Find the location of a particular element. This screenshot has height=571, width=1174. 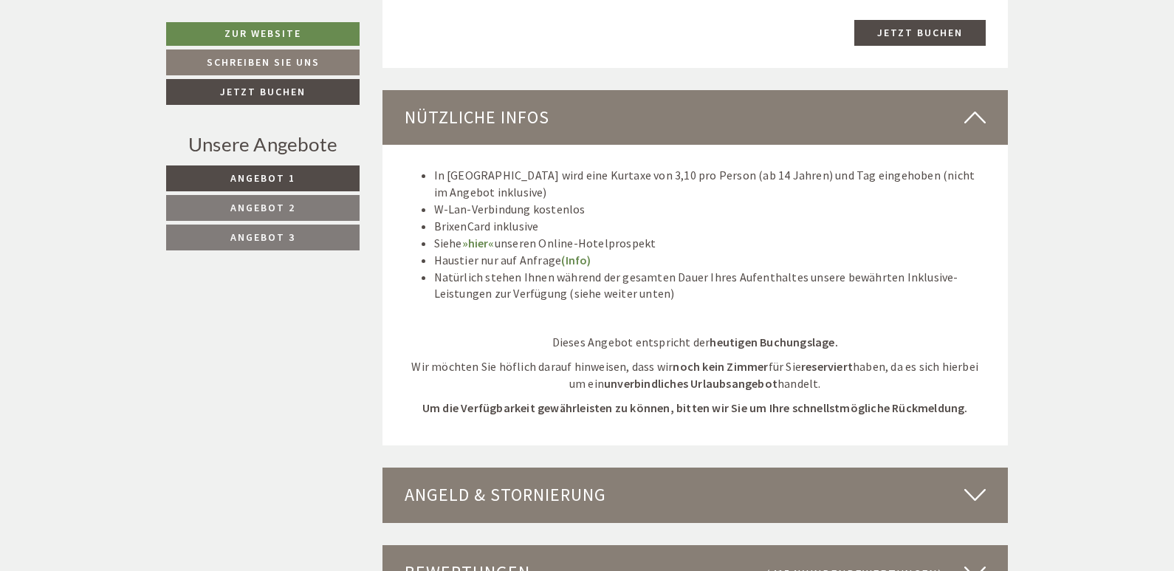

li: BrixenCard inklusive is located at coordinates (710, 226).